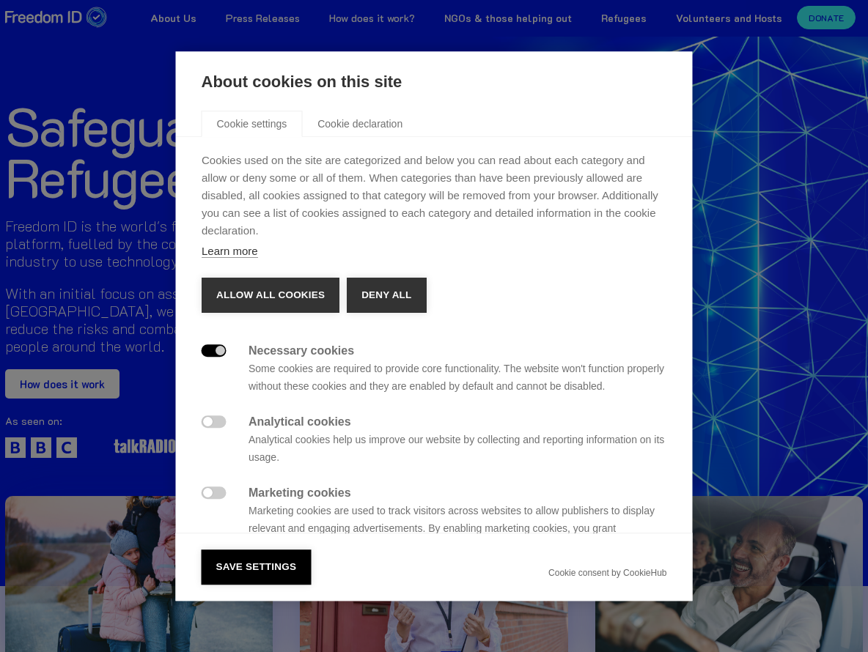 This screenshot has height=652, width=868. What do you see at coordinates (300, 421) in the screenshot?
I see `strong: Analytical cookies` at bounding box center [300, 421].